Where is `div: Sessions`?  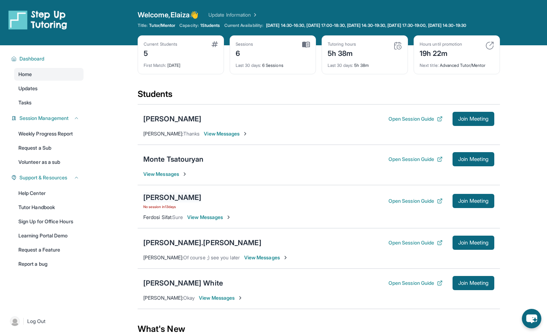 div: Sessions is located at coordinates (245, 44).